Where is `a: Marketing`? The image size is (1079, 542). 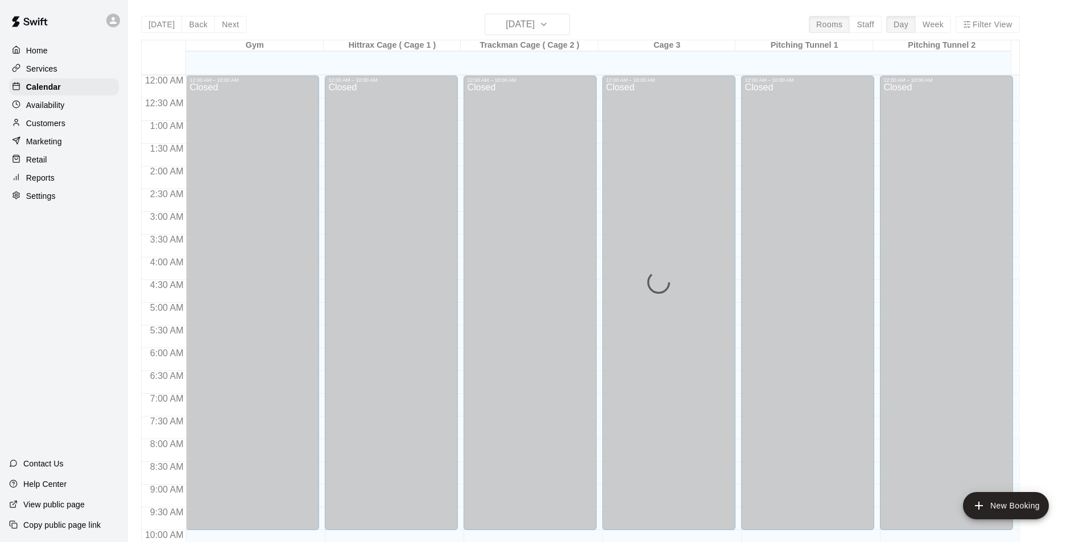
a: Marketing is located at coordinates (64, 142).